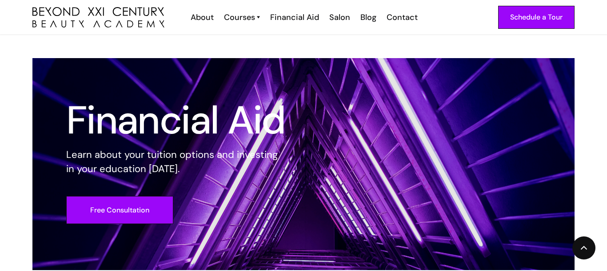  I want to click on a: Contact, so click(401, 17).